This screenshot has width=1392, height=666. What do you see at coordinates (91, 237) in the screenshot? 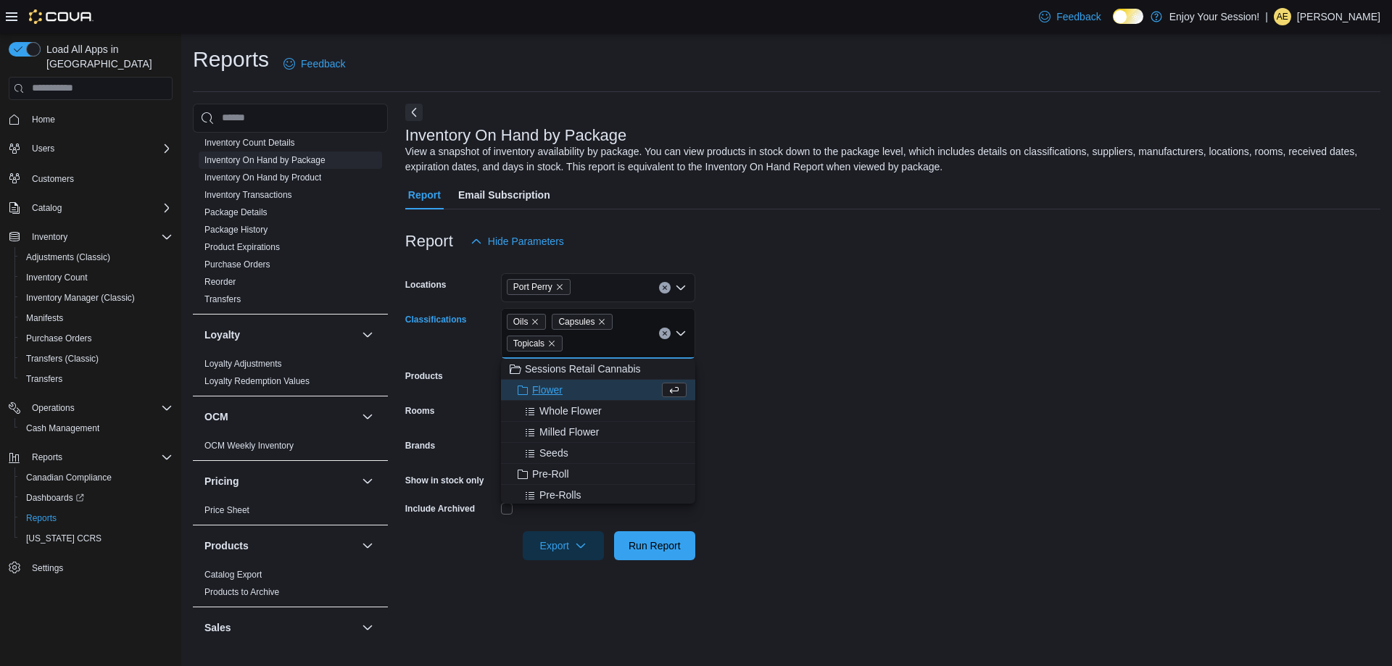
I see `button: Inventory` at bounding box center [91, 237].